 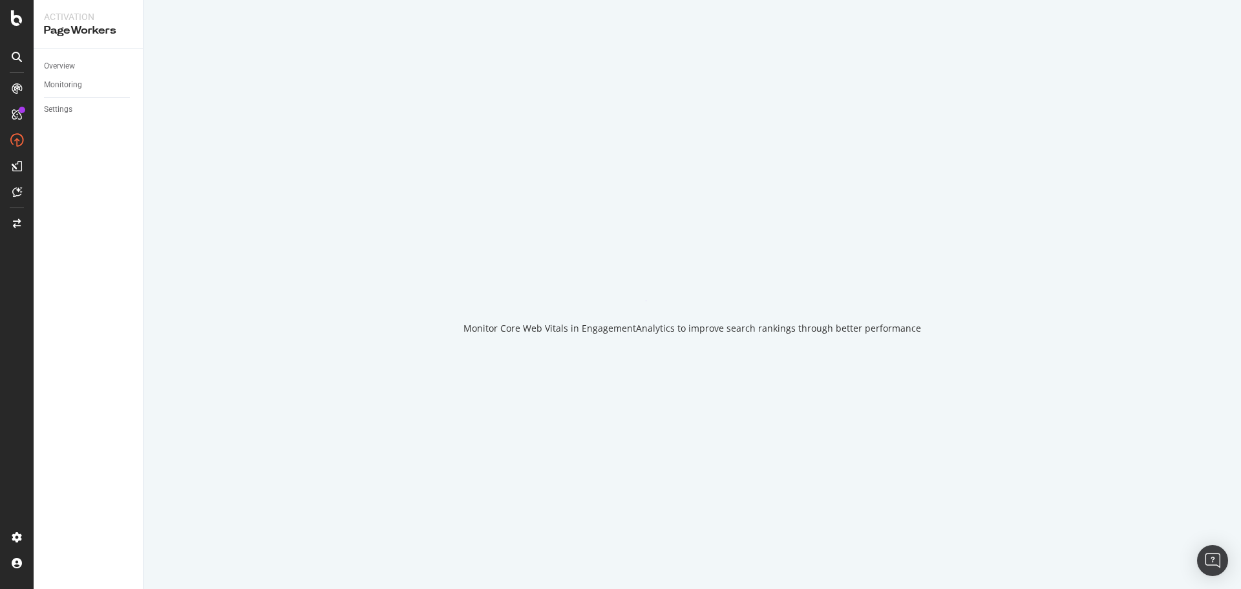 I want to click on div: animation, so click(x=692, y=278).